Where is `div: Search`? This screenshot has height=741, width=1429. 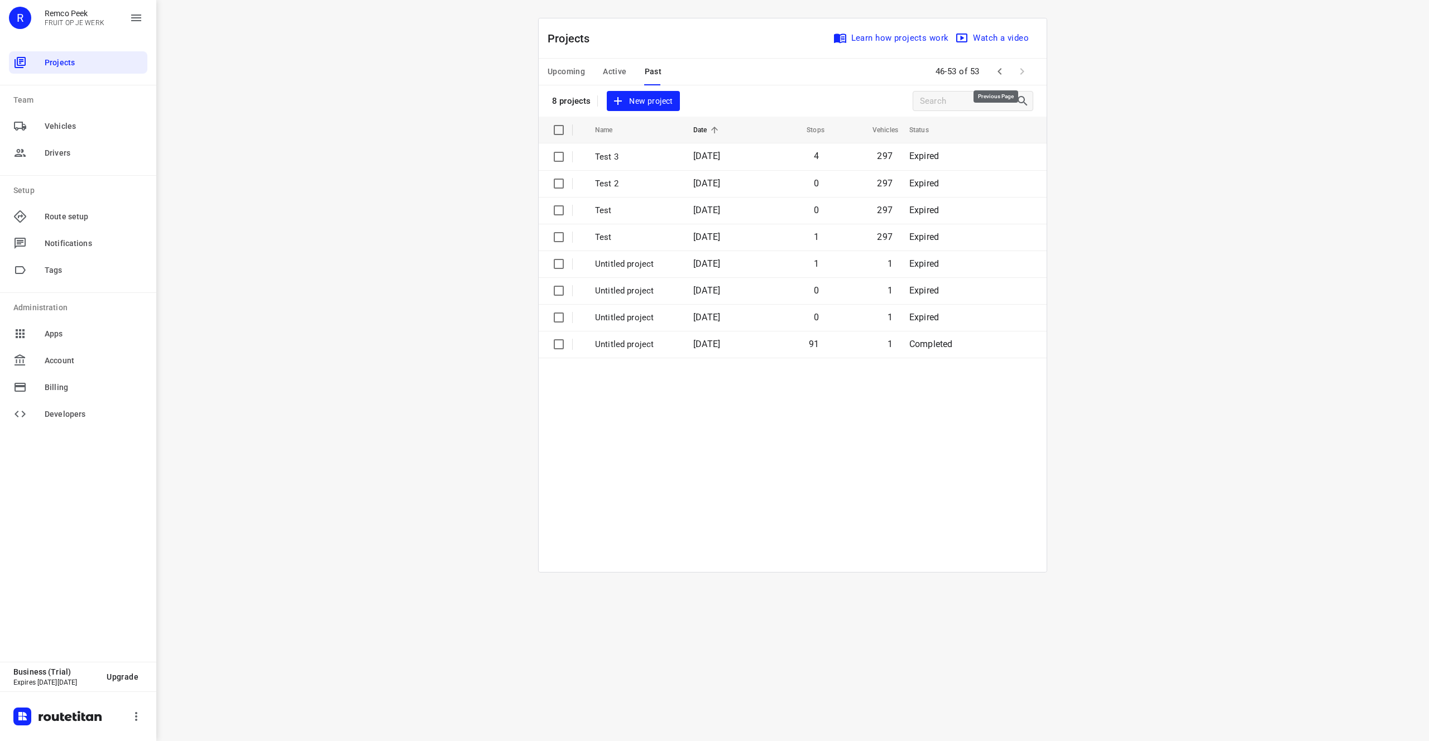
div: Search is located at coordinates (1025, 101).